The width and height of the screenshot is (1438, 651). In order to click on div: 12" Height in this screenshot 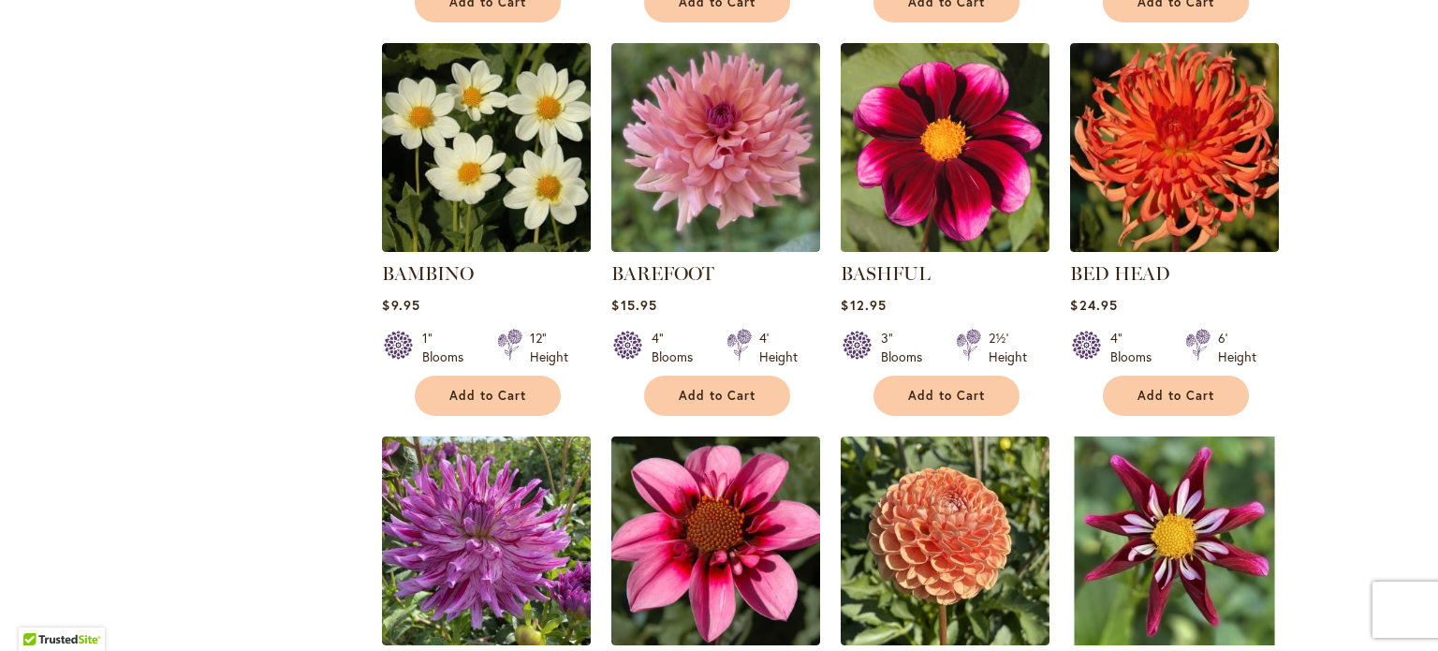, I will do `click(549, 347)`.